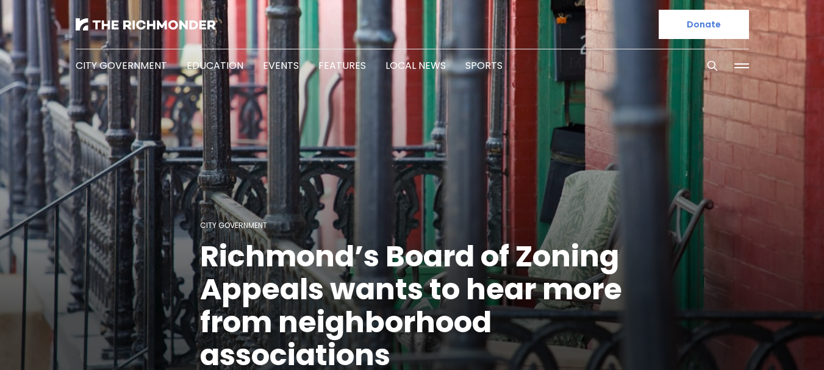 This screenshot has width=824, height=370. What do you see at coordinates (342, 65) in the screenshot?
I see `a: Features` at bounding box center [342, 65].